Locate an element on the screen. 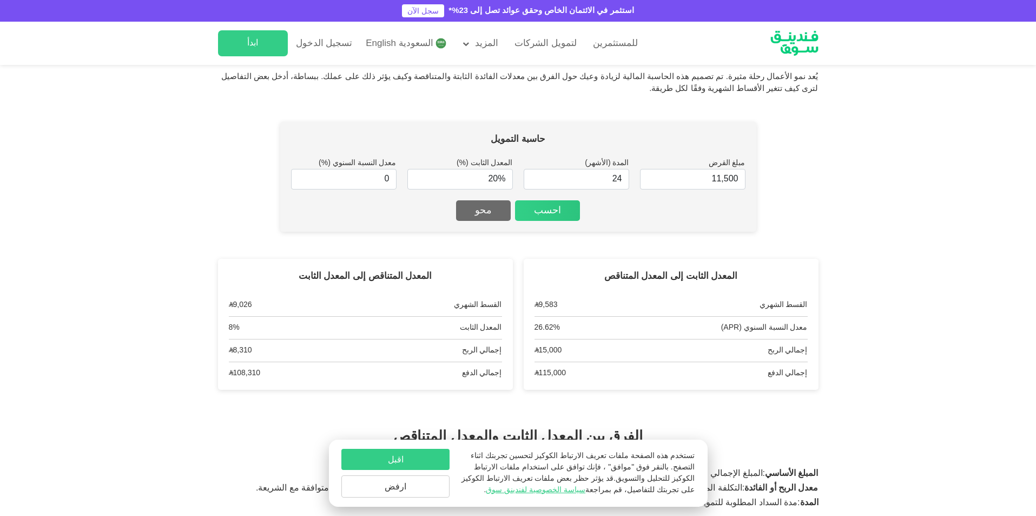  div: 26.62% is located at coordinates (547, 327).